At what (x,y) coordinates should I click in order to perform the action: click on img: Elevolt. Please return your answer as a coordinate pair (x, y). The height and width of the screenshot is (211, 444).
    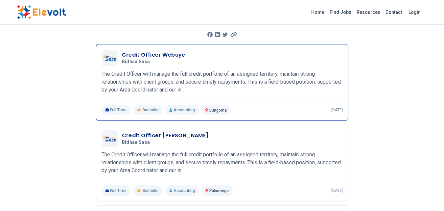
    Looking at the image, I should click on (42, 12).